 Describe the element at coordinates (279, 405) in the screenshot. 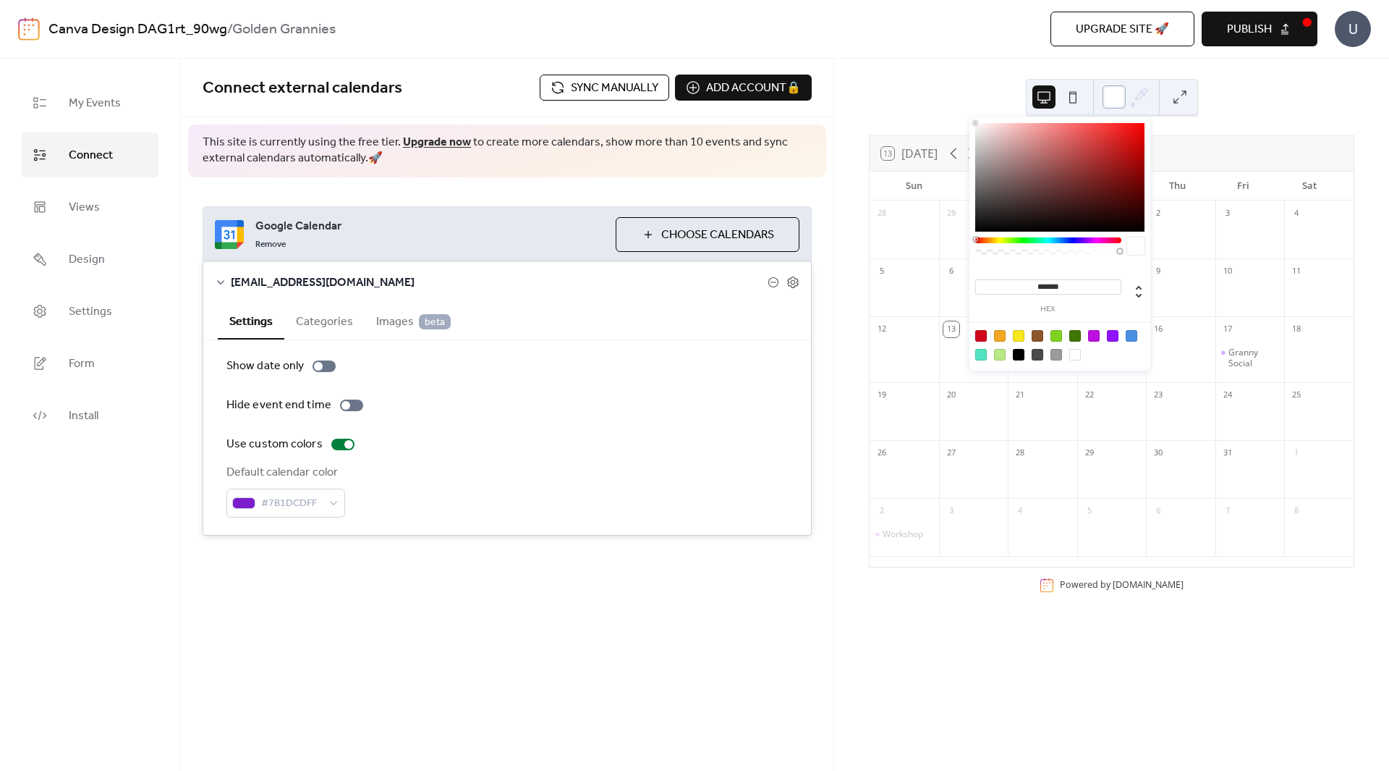

I see `div: Hide event end time` at that location.